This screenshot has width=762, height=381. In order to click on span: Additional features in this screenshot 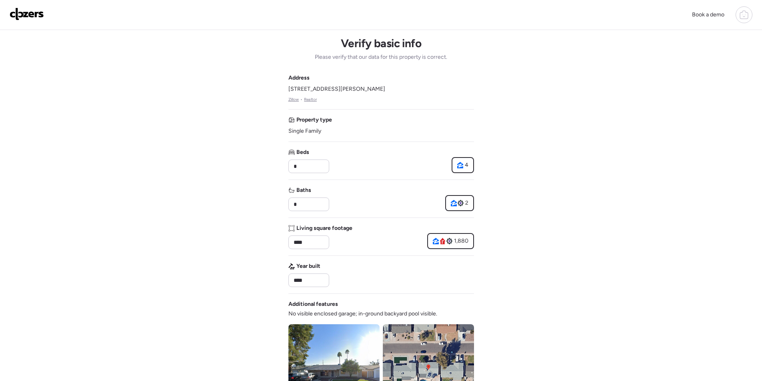, I will do `click(313, 305)`.